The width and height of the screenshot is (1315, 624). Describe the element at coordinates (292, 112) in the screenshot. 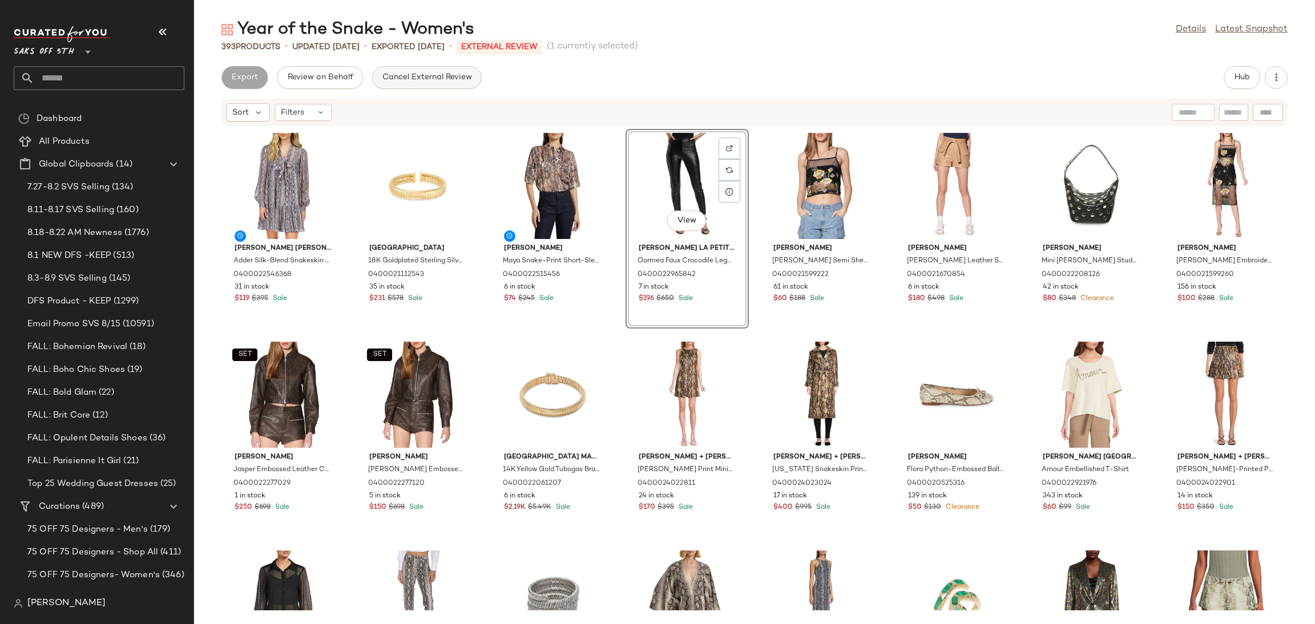

I see `span: Filters` at that location.